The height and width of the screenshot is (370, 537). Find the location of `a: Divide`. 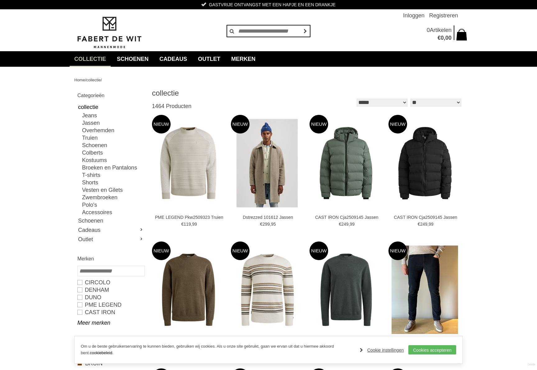

a: Divide is located at coordinates (531, 365).